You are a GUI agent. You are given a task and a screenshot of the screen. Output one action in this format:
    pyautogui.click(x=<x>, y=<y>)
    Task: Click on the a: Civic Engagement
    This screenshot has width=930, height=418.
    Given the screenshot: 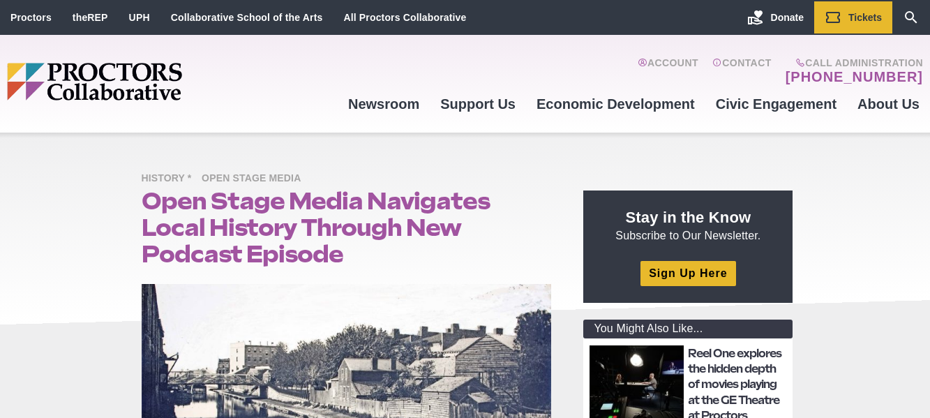 What is the action you would take?
    pyautogui.click(x=776, y=104)
    